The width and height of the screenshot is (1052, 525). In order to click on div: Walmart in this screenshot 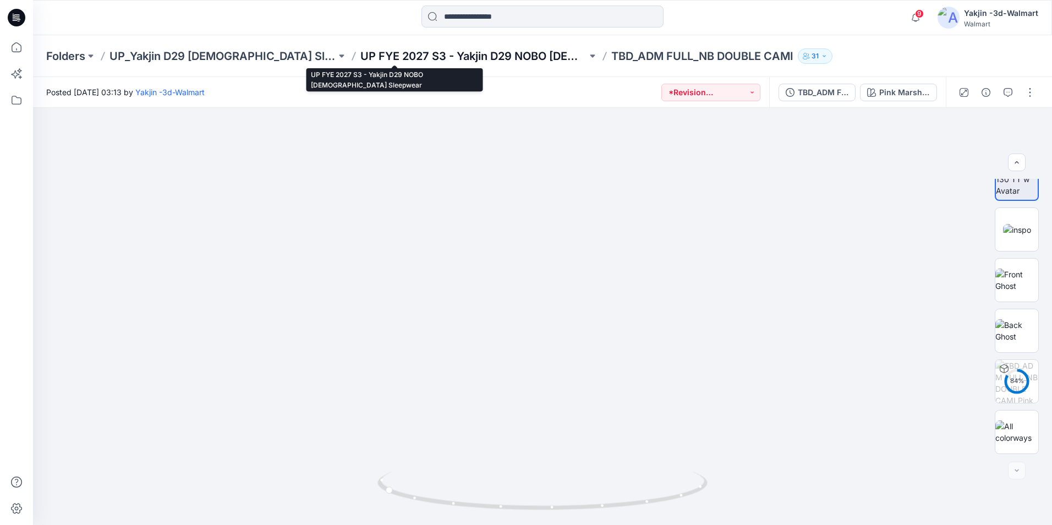, I will do `click(1001, 24)`.